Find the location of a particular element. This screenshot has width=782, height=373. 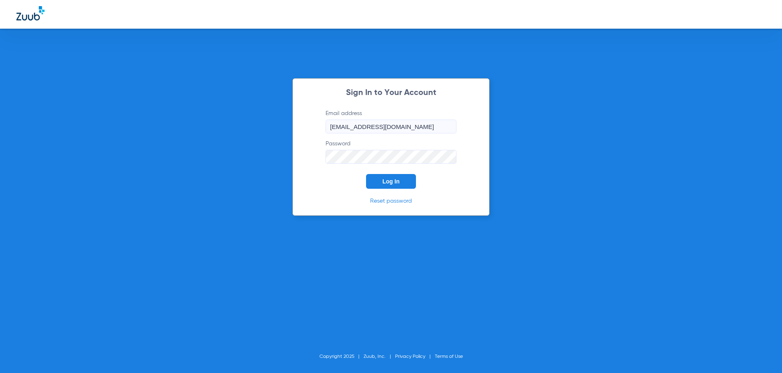

a: Reset password is located at coordinates (391, 201).